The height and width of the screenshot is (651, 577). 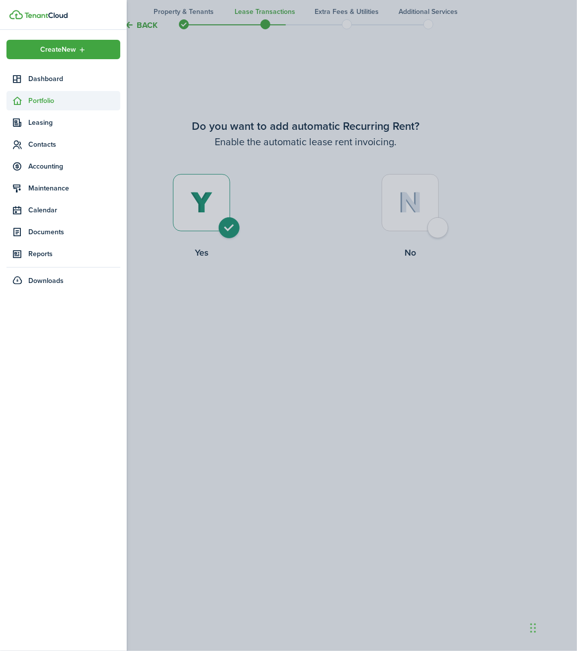 I want to click on span: Leasing, so click(x=74, y=122).